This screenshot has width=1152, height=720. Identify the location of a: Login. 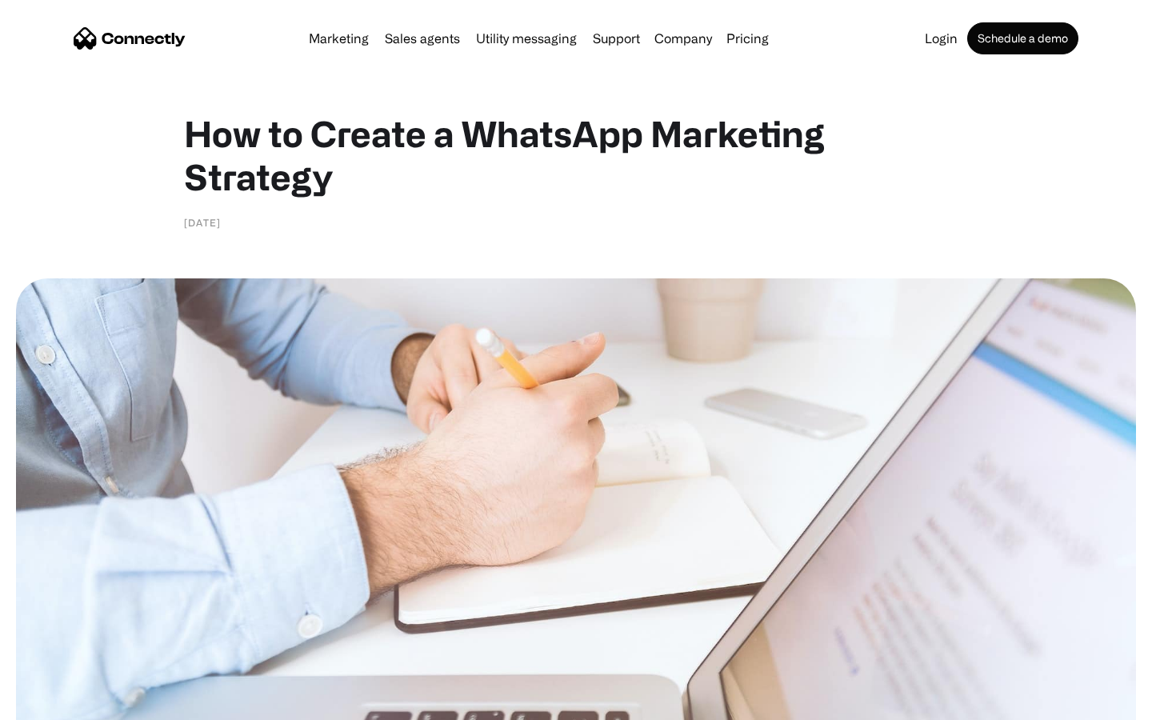
(941, 38).